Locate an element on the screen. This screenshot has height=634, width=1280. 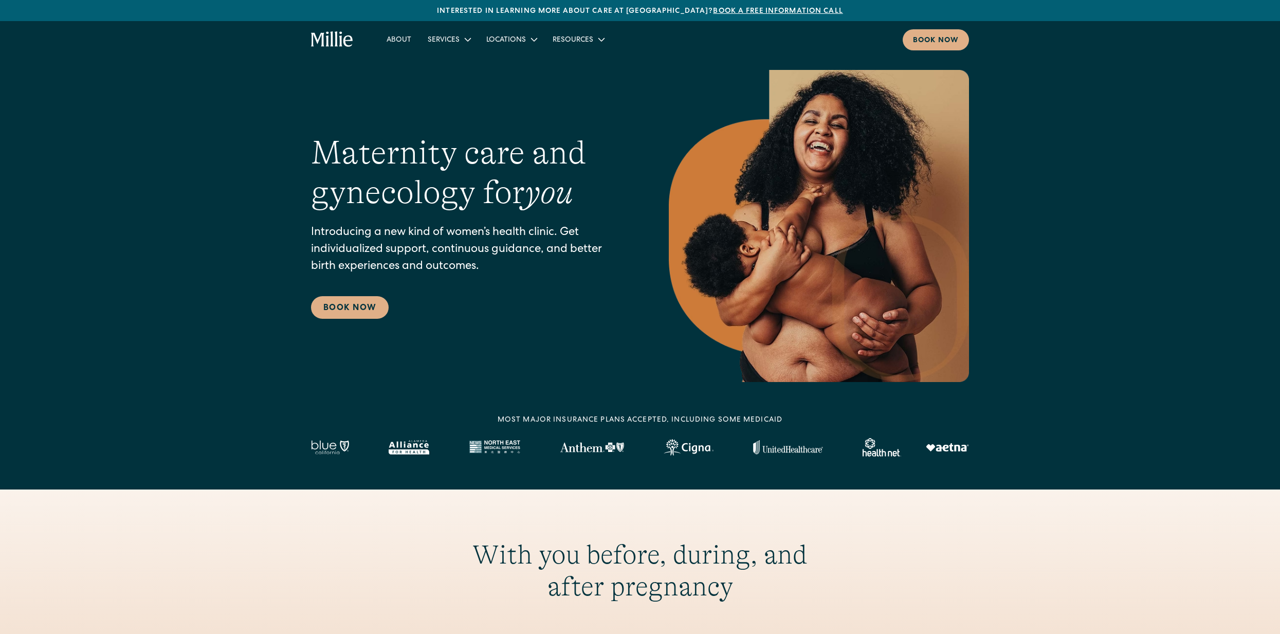
a: About is located at coordinates (399, 39).